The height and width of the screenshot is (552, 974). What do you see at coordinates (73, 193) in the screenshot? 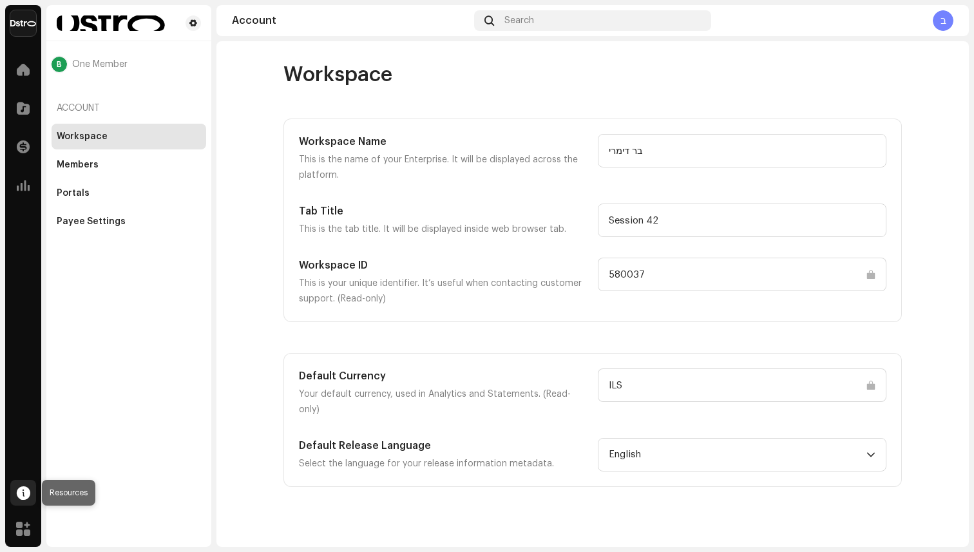
I see `div: Portals` at bounding box center [73, 193].